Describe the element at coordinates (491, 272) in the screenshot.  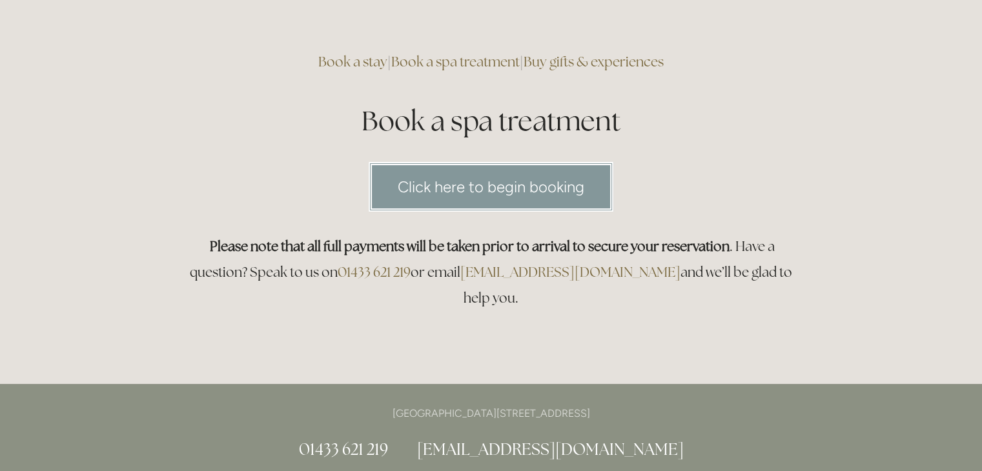
I see `h3: . Have a question? Speak to us on or email and we’ll be glad to help you.` at that location.